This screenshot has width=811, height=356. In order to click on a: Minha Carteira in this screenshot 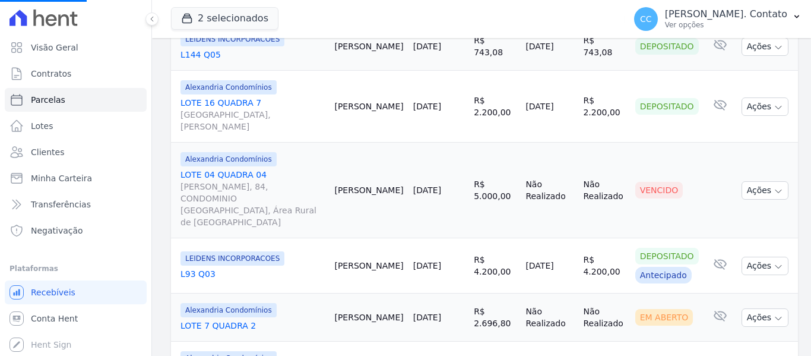, I will do `click(75, 178)`.